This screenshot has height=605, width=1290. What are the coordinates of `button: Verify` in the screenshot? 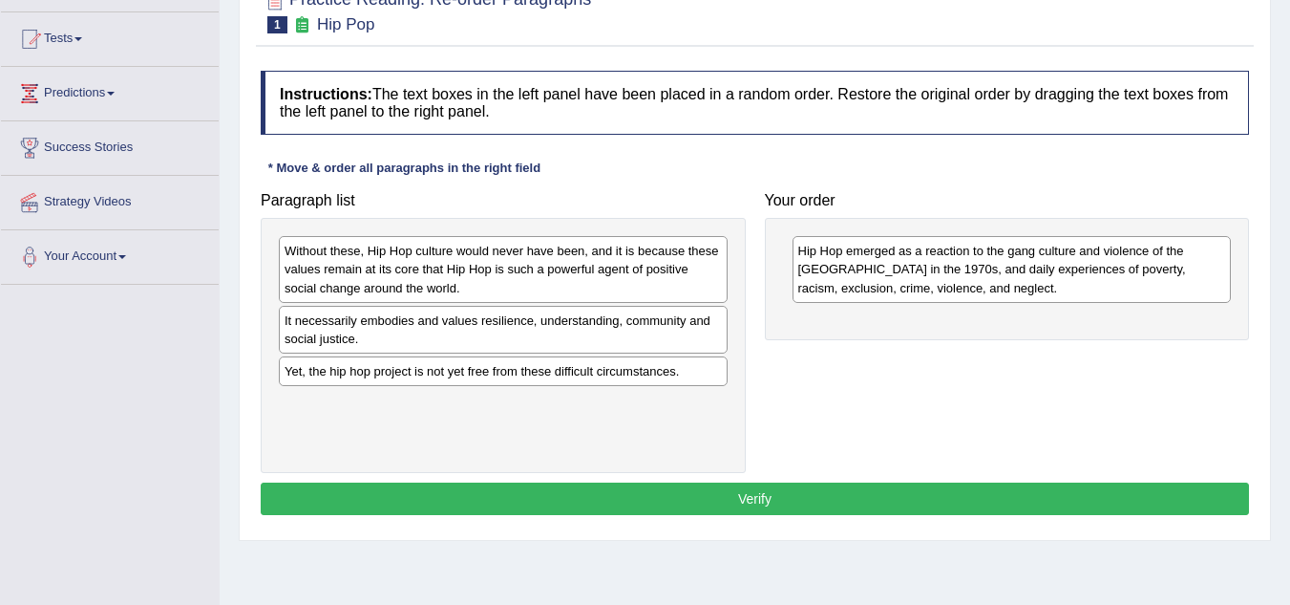 It's located at (755, 499).